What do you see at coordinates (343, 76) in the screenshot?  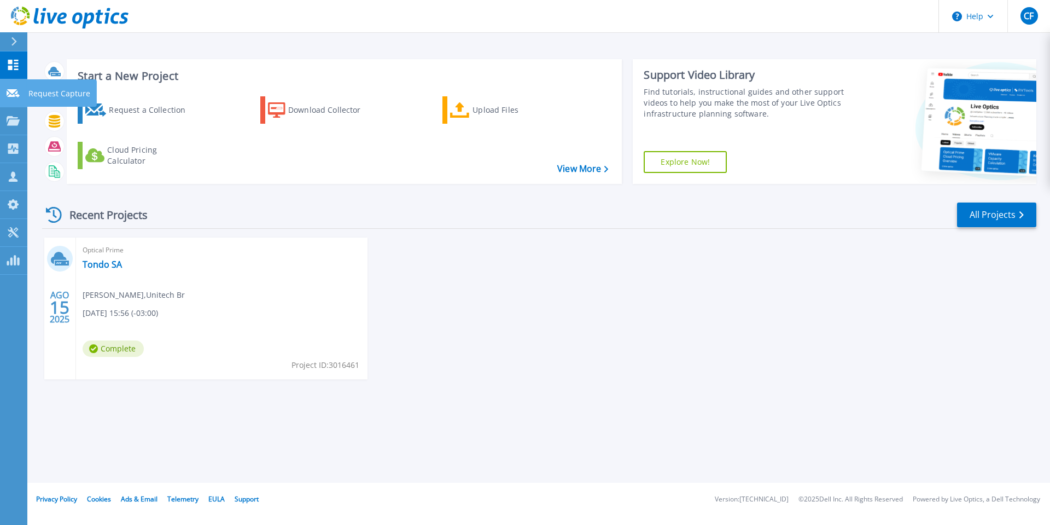 I see `h3: Start a New Project` at bounding box center [343, 76].